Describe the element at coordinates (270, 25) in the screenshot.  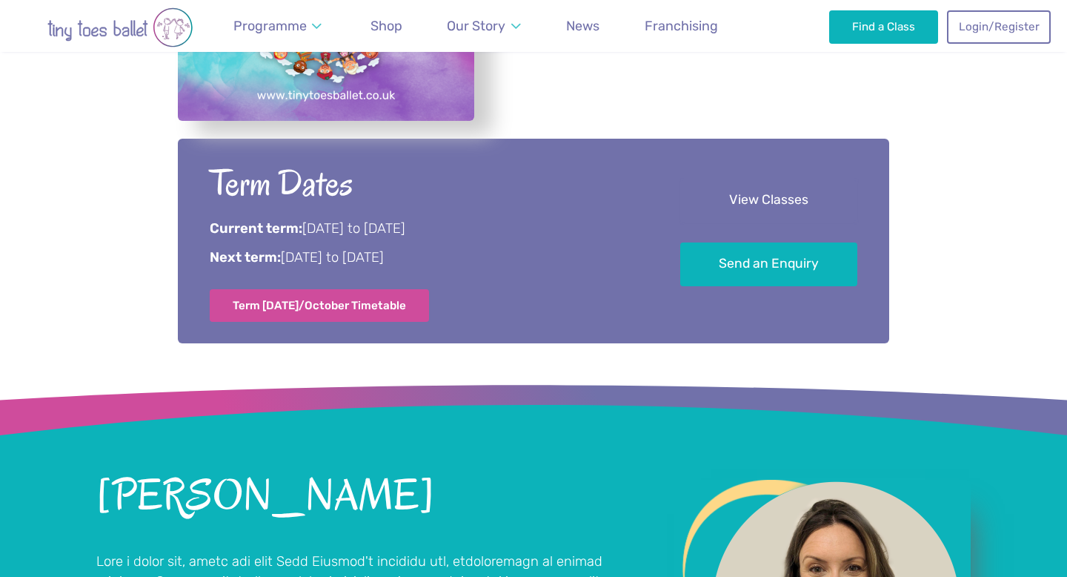
I see `span: Programme` at that location.